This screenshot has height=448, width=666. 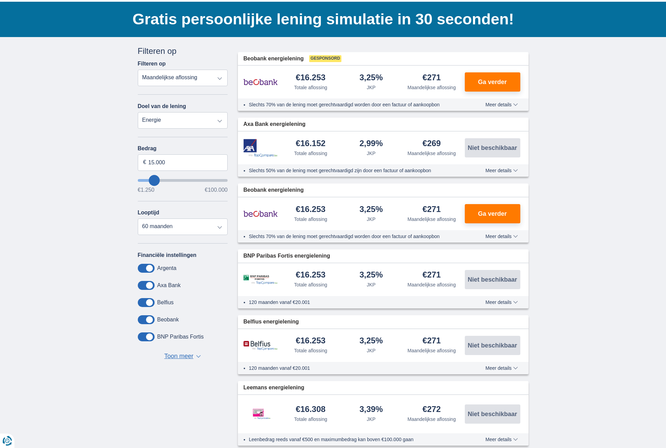 I want to click on span: €1.250, so click(x=146, y=190).